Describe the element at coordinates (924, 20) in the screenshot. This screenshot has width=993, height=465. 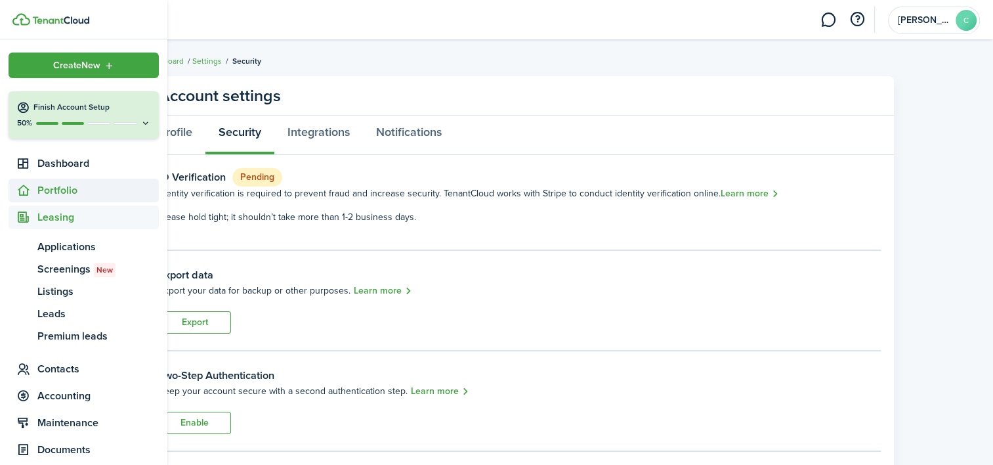
I see `span: Christina` at that location.